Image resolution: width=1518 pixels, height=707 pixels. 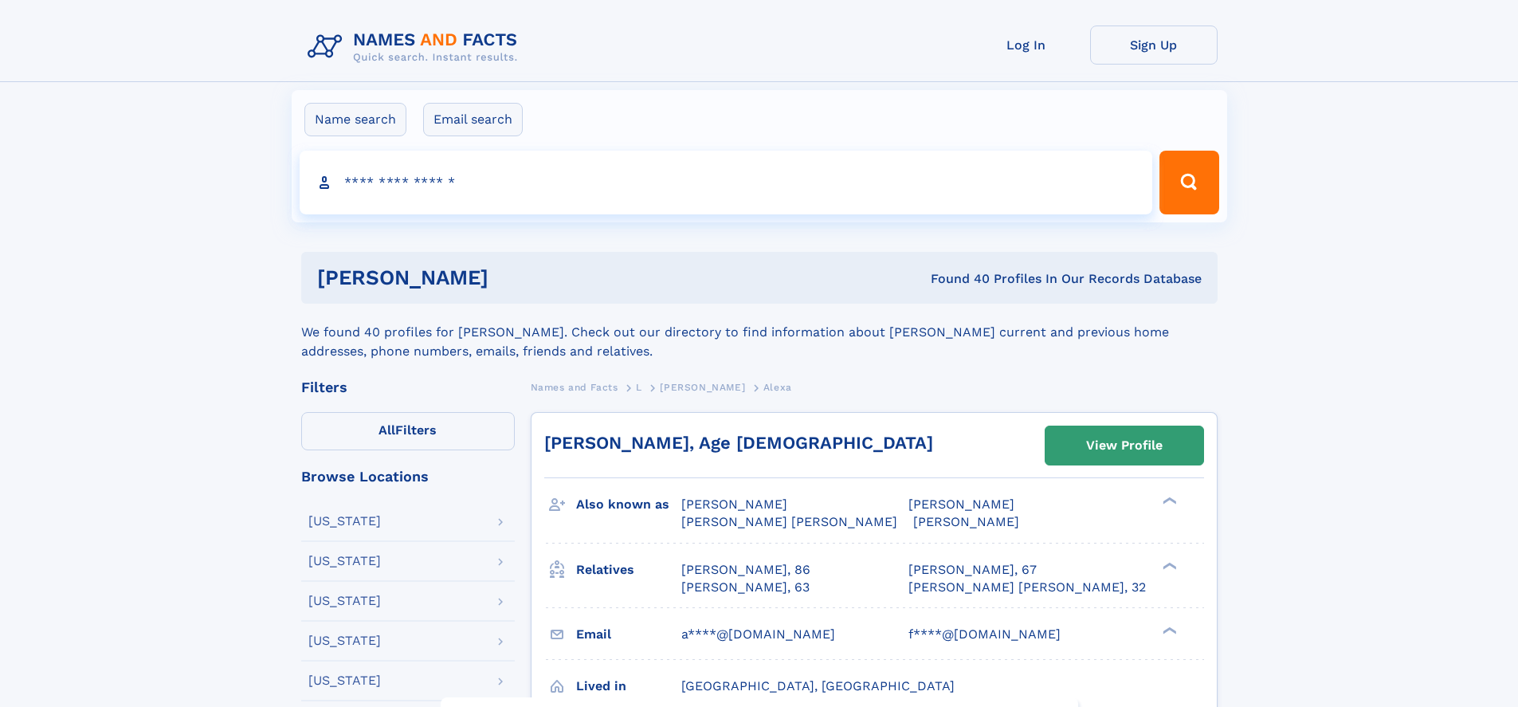 What do you see at coordinates (956, 279) in the screenshot?
I see `div: Found 40 Profiles In Our Records Database` at bounding box center [956, 279].